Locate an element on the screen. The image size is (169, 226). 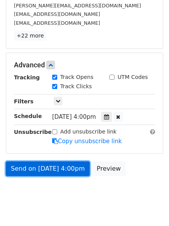
strong: Tracking is located at coordinates (27, 77).